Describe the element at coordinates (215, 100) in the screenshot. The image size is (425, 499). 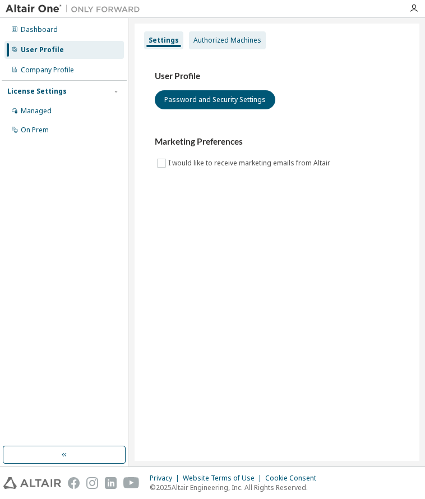
I see `button: Password and Security Settings` at that location.